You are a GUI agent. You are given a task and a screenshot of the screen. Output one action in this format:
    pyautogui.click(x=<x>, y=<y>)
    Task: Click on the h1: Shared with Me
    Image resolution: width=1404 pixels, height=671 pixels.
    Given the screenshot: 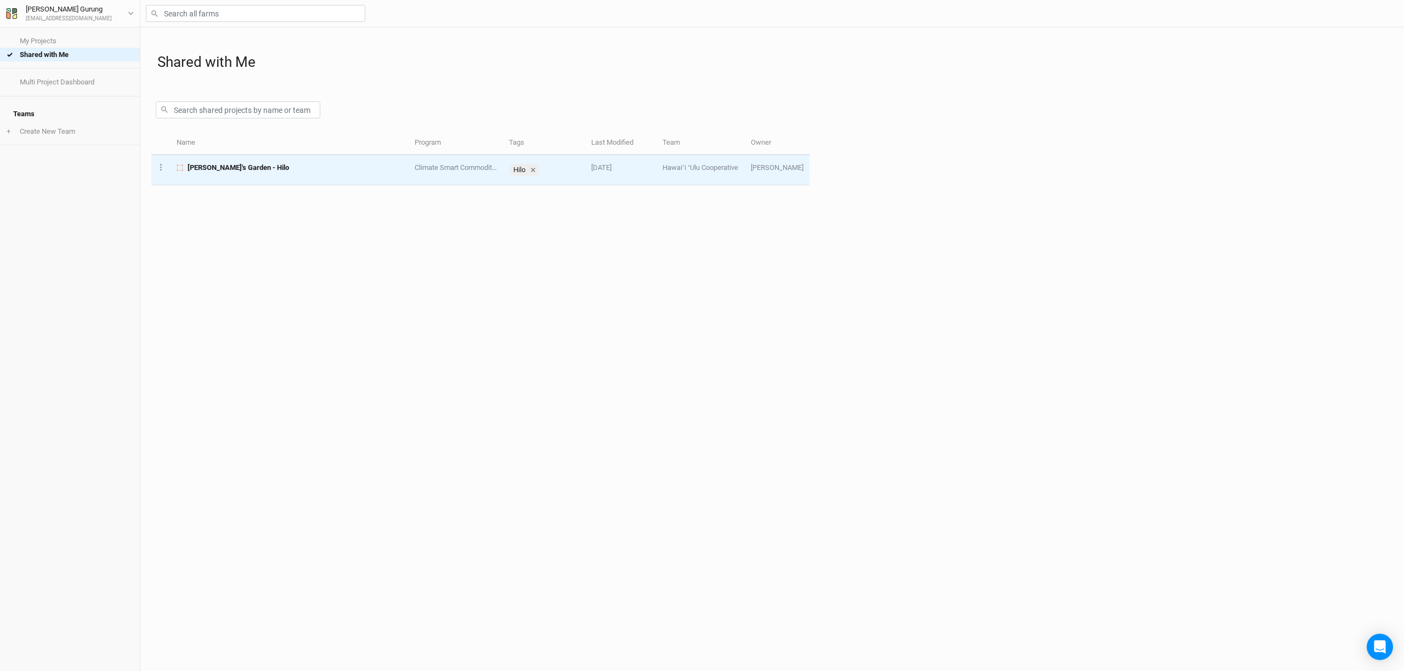 What is the action you would take?
    pyautogui.click(x=775, y=62)
    